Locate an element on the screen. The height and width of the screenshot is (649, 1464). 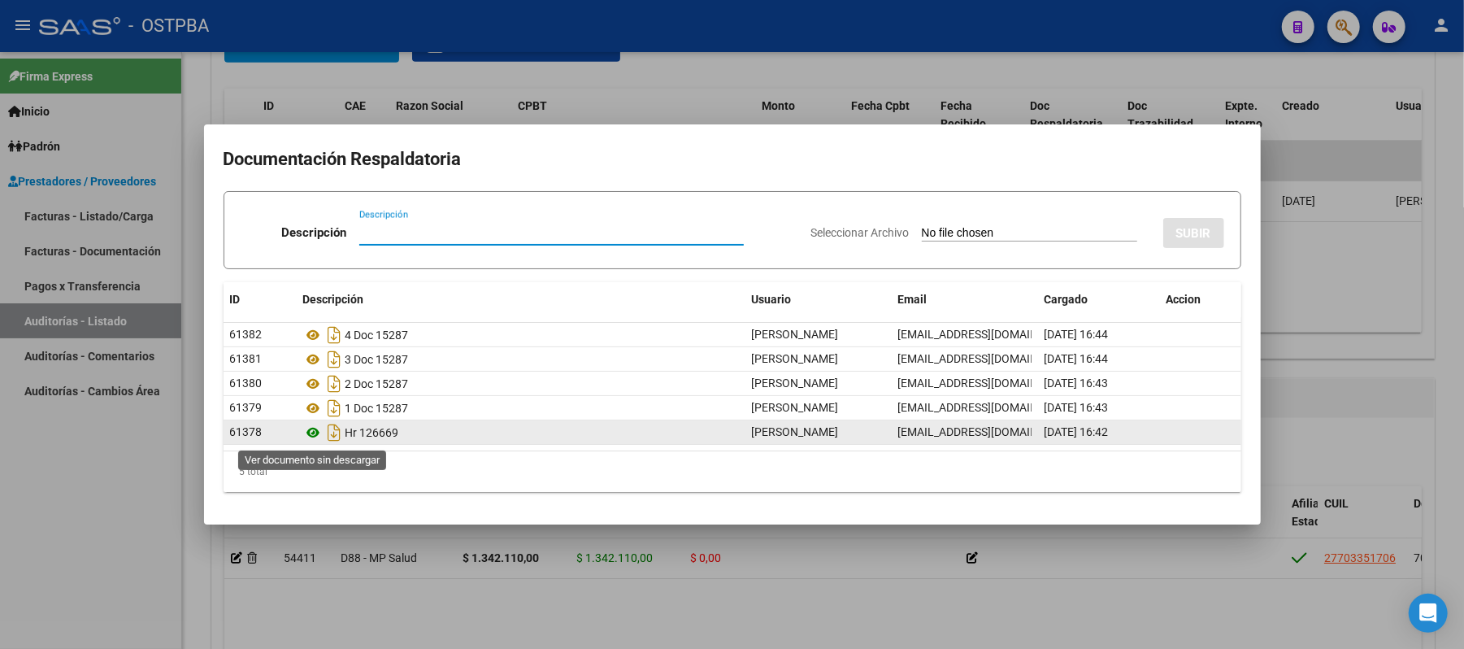
div: 2 Doc 15287 is located at coordinates (521, 384).